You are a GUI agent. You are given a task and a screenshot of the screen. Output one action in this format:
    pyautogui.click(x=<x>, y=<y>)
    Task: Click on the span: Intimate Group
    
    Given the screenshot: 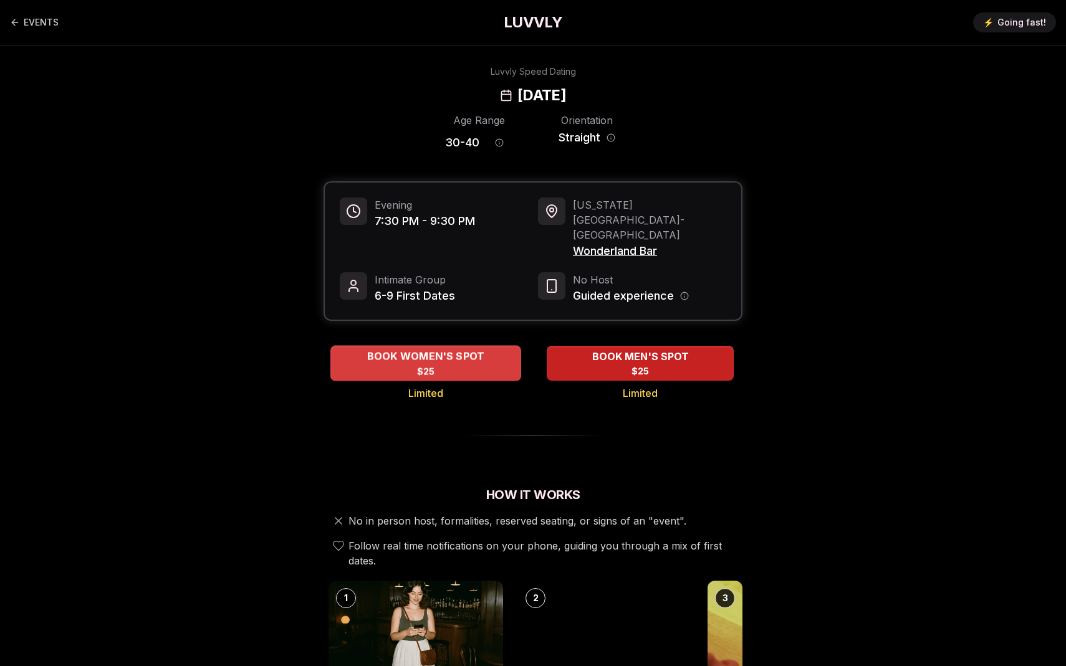 What is the action you would take?
    pyautogui.click(x=414, y=280)
    